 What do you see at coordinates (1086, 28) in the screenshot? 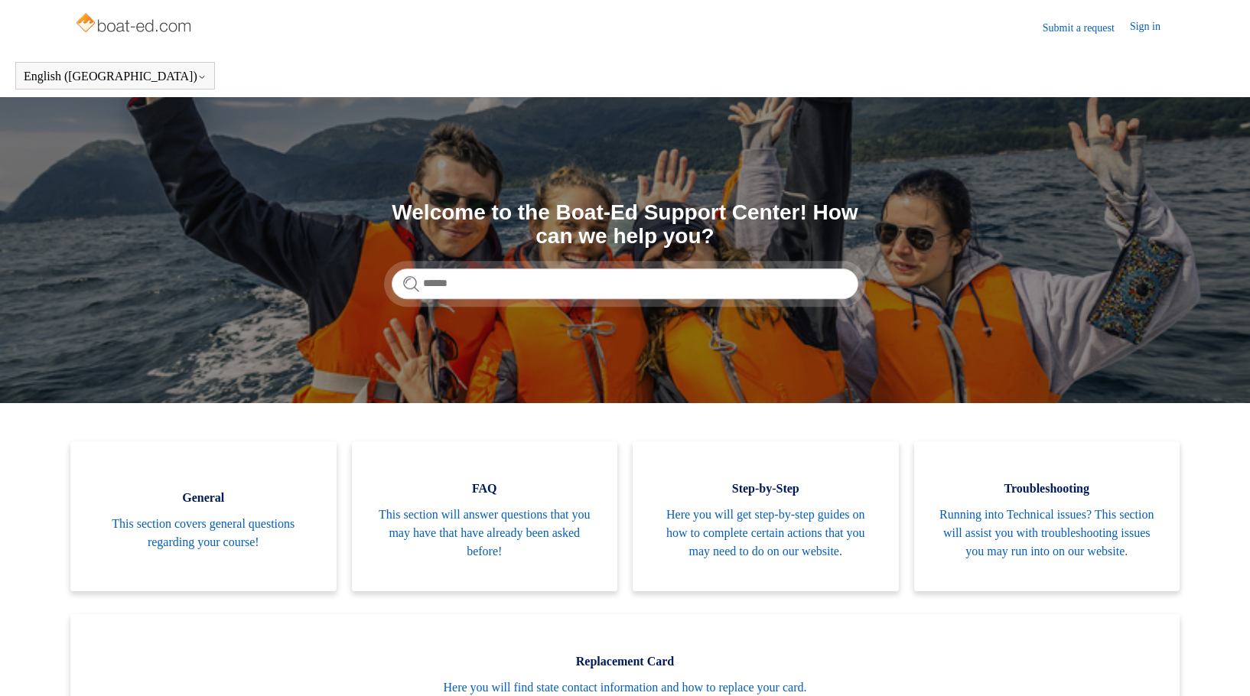
I see `a: Submit a request` at bounding box center [1086, 28].